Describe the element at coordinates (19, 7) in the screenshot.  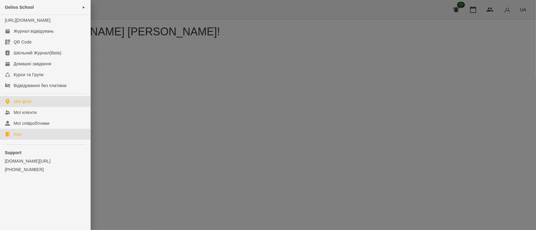
I see `span: Gelios School` at that location.